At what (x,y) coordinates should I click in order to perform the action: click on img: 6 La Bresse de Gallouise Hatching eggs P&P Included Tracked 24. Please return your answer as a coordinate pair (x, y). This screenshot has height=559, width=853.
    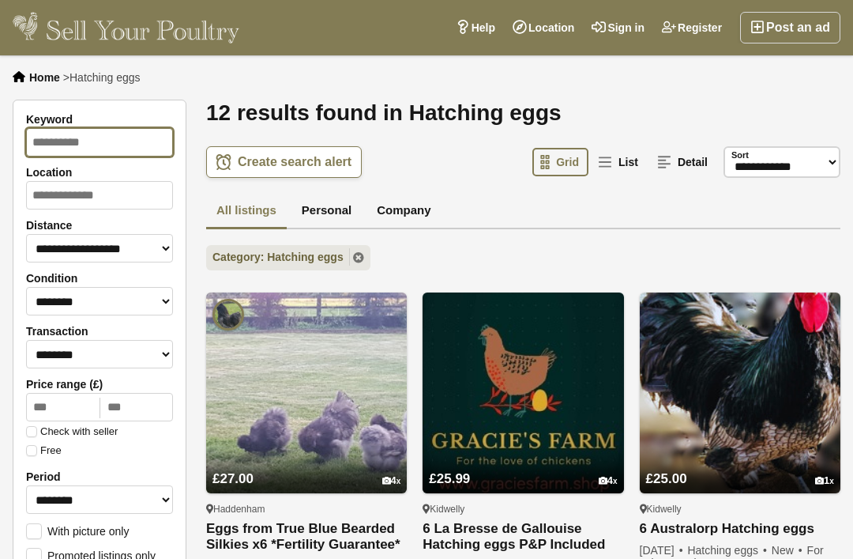
    Looking at the image, I should click on (523, 393).